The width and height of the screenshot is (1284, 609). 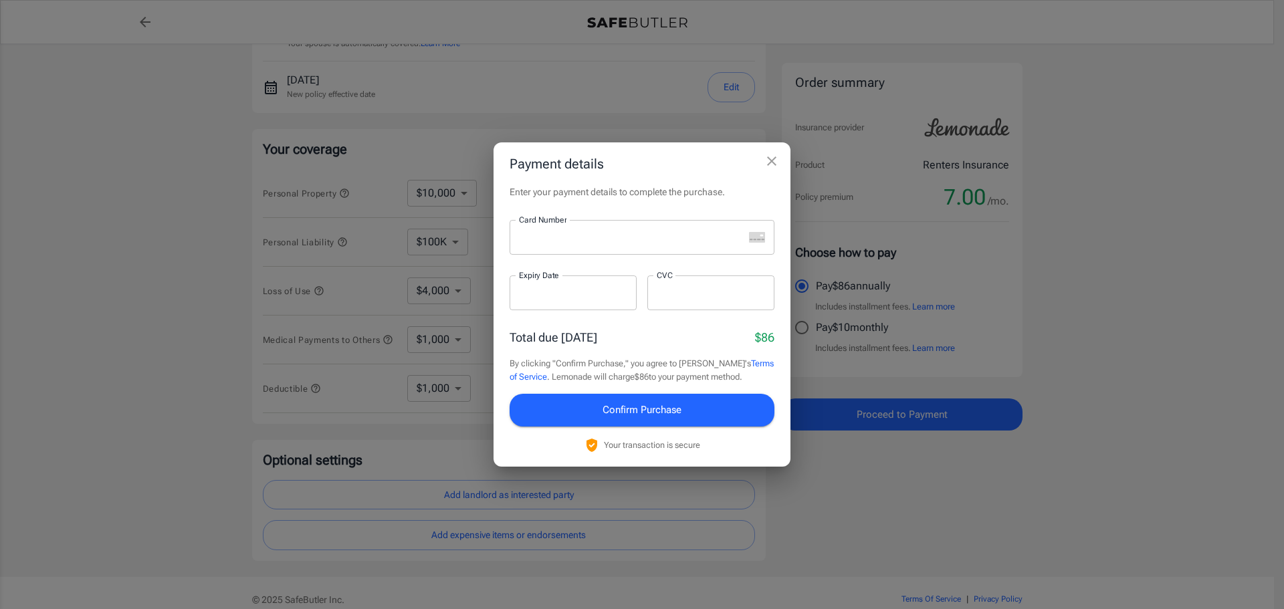 I want to click on label: CVC, so click(x=665, y=275).